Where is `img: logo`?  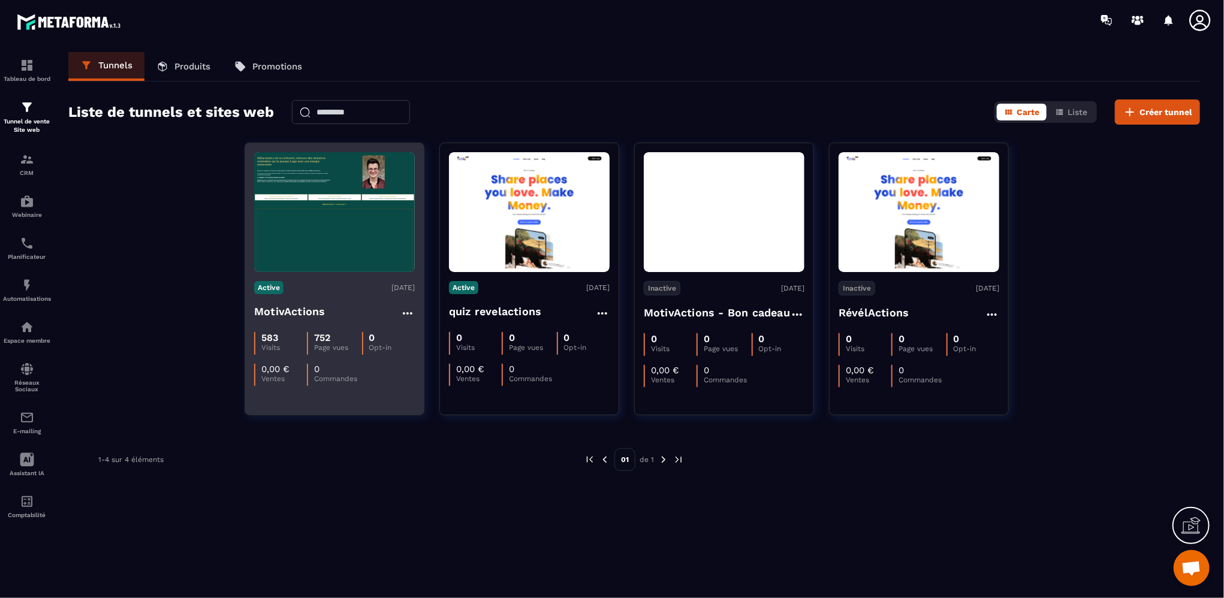
img: logo is located at coordinates (71, 22).